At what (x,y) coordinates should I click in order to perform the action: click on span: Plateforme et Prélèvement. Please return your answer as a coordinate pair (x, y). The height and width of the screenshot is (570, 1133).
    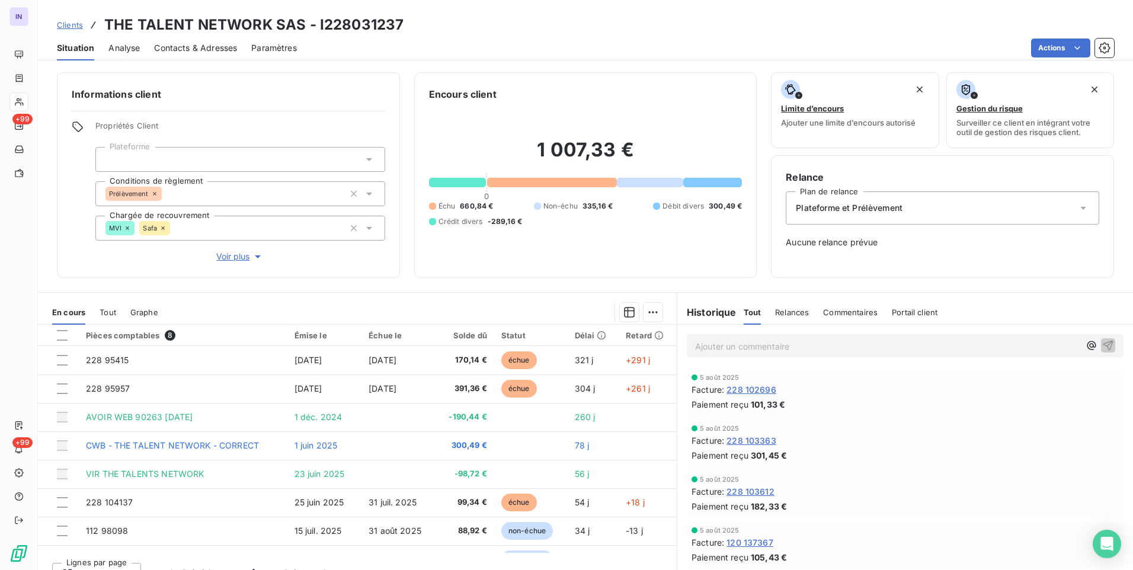
    Looking at the image, I should click on (849, 208).